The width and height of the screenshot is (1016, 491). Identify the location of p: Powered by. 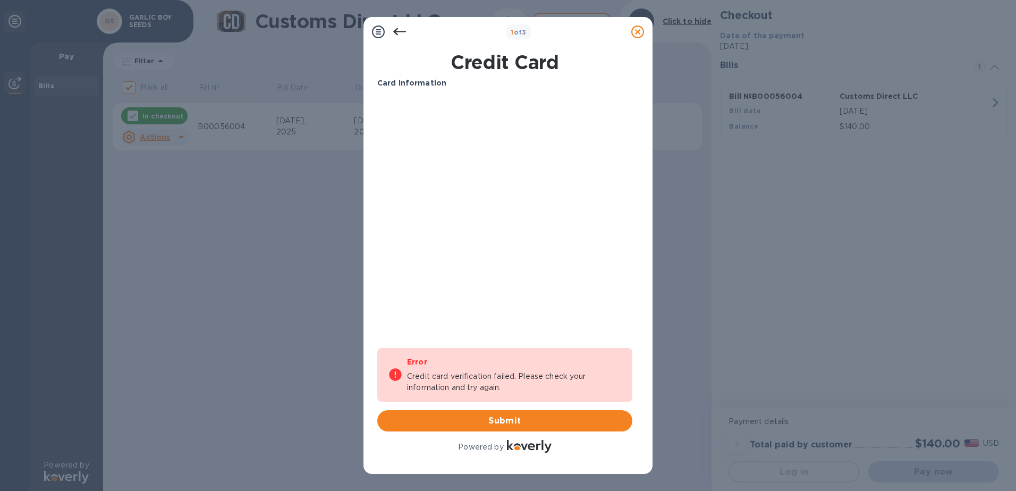
(481, 447).